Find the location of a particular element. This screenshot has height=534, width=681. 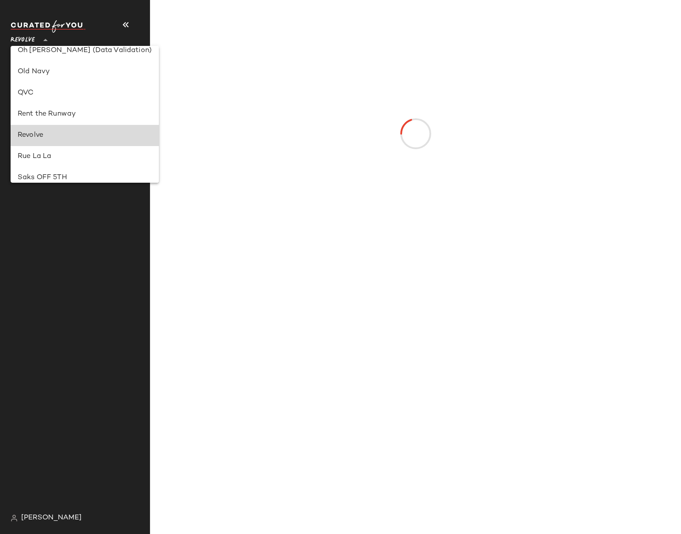

div: Revolve is located at coordinates (85, 136).